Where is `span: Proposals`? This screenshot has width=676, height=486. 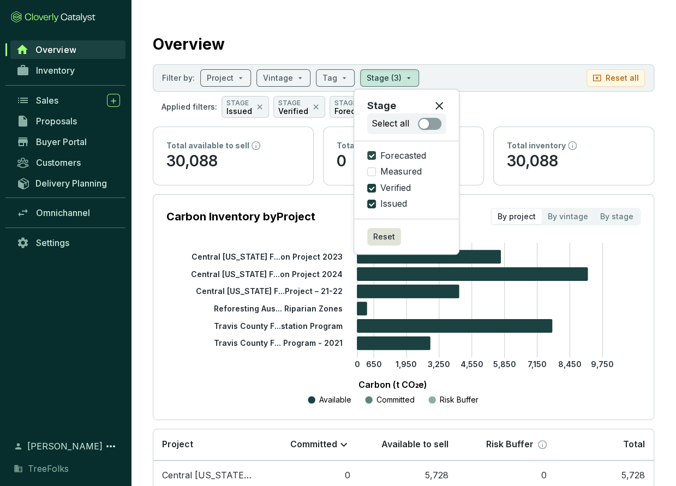 span: Proposals is located at coordinates (56, 121).